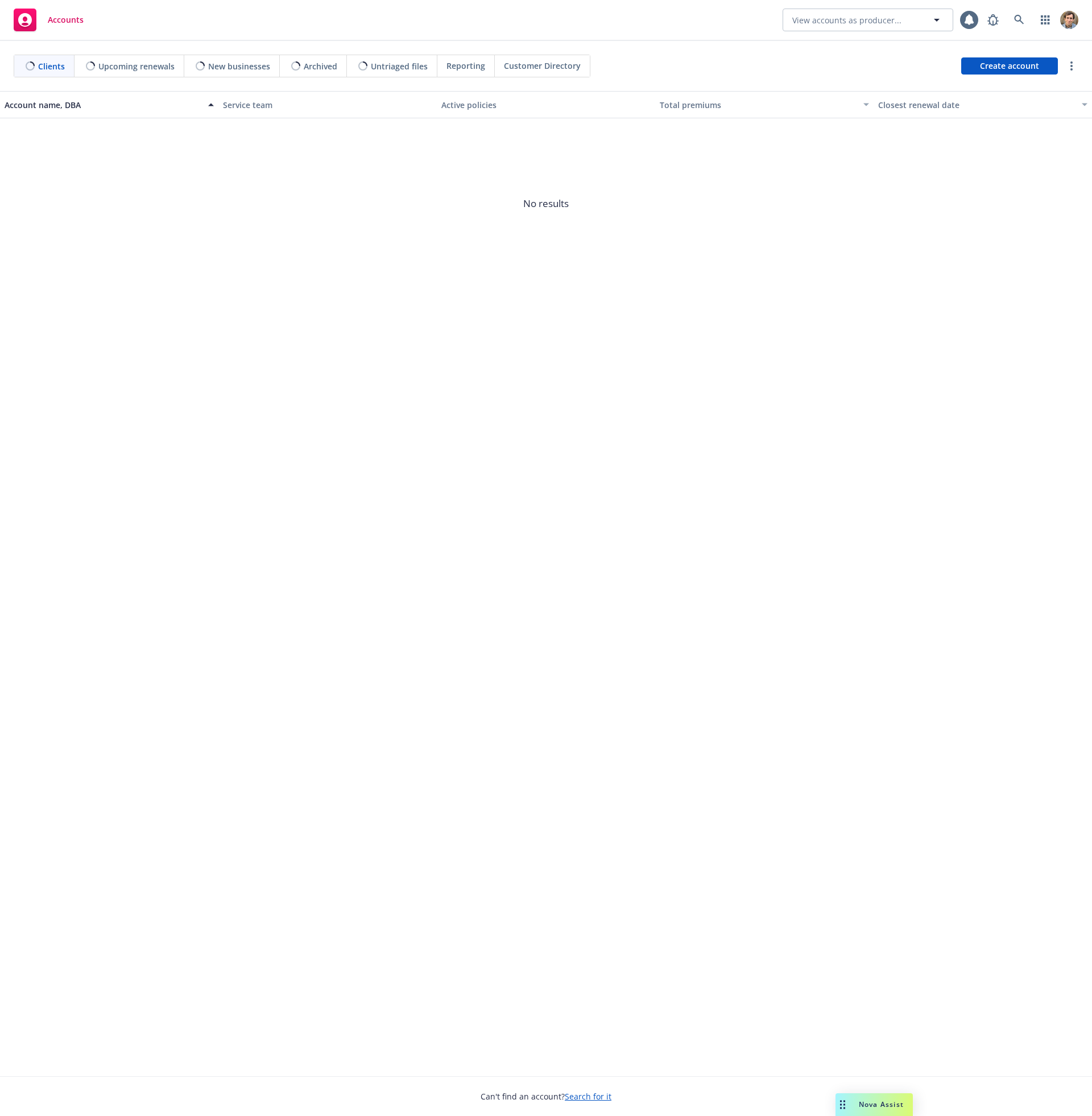 Image resolution: width=1092 pixels, height=1116 pixels. I want to click on button: Service team, so click(328, 104).